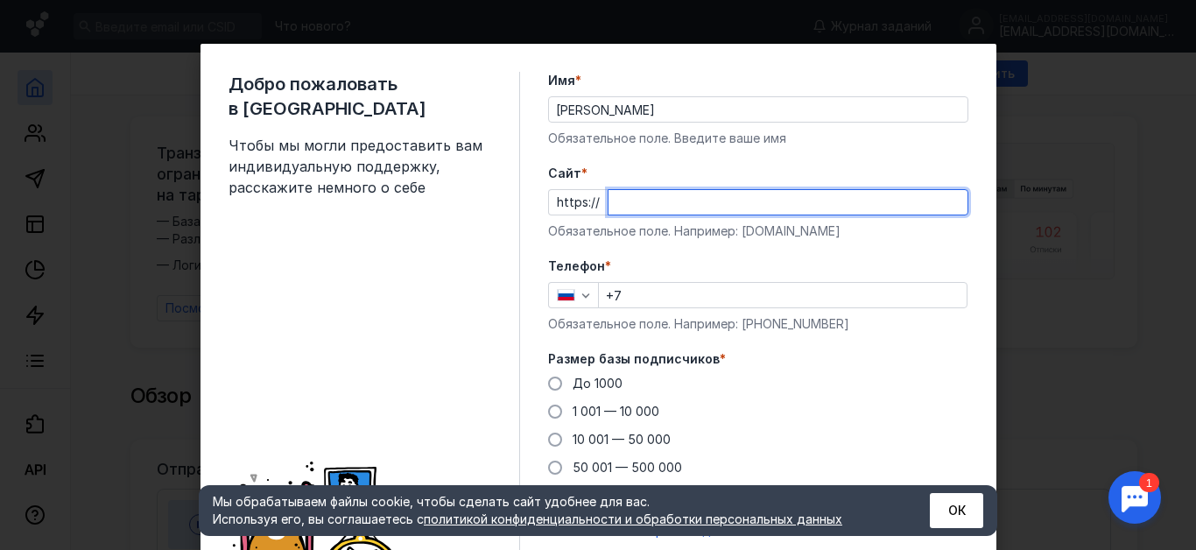  Describe the element at coordinates (956, 510) in the screenshot. I see `button: ОК` at that location.